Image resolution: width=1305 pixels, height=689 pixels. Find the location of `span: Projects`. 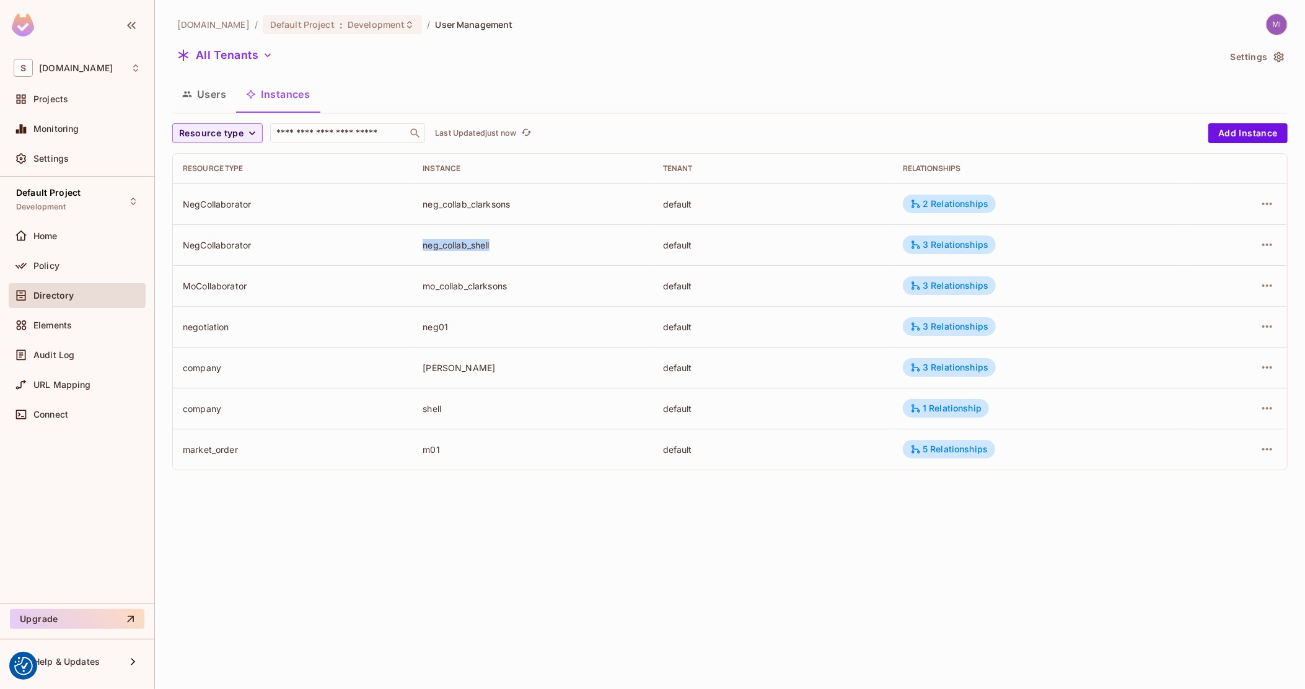

span: Projects is located at coordinates (51, 99).